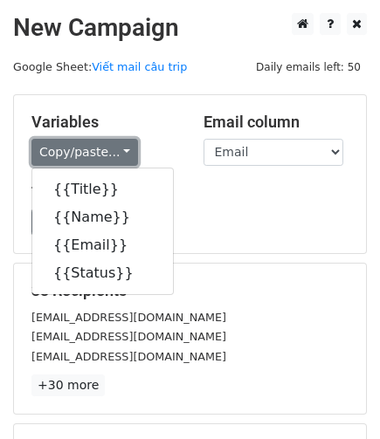 The width and height of the screenshot is (380, 439). I want to click on span: Daily emails left: 50, so click(308, 67).